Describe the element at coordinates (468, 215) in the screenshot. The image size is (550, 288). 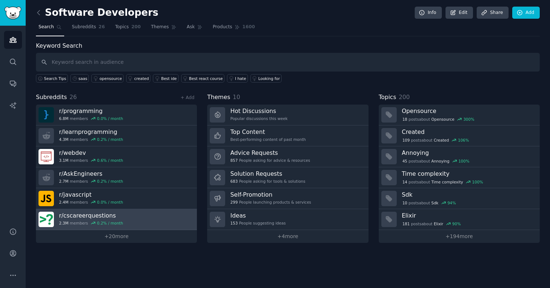
I see `h3: Elixir` at that location.